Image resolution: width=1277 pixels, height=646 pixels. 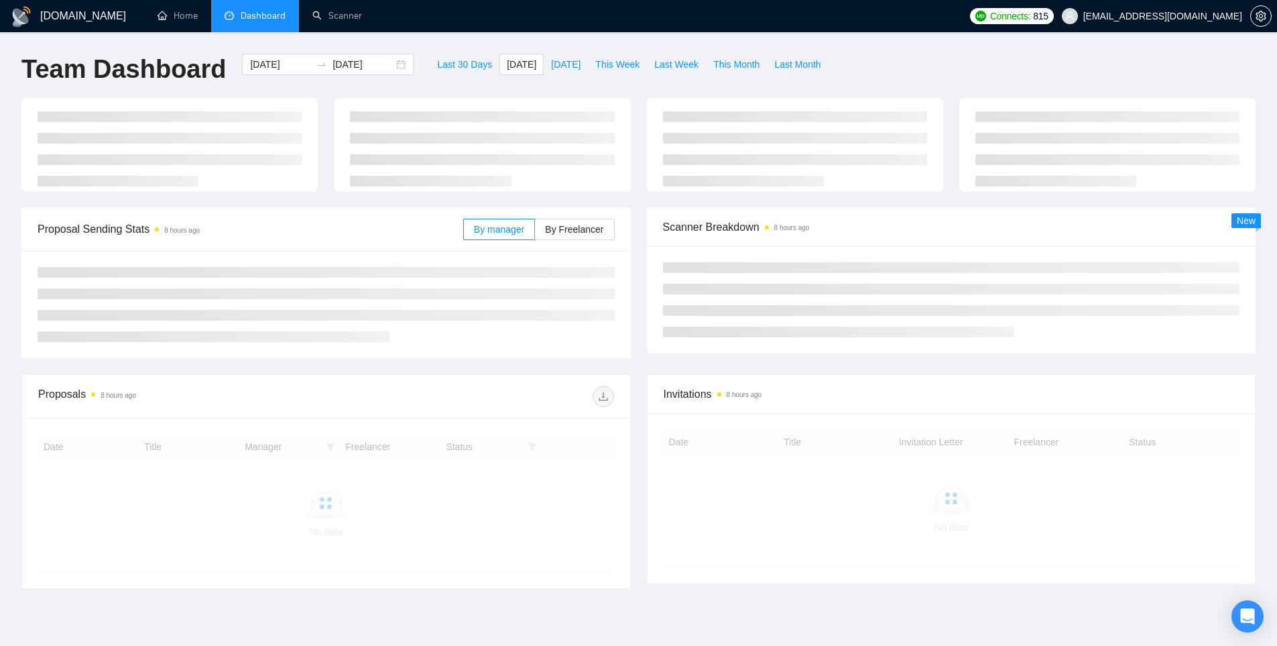 I want to click on img: logo, so click(x=21, y=17).